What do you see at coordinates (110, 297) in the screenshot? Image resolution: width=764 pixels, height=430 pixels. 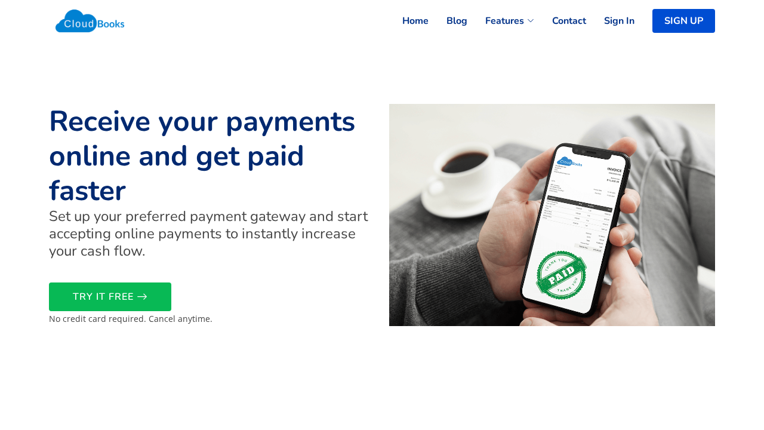 I see `a: TRY IT FREE` at bounding box center [110, 297].